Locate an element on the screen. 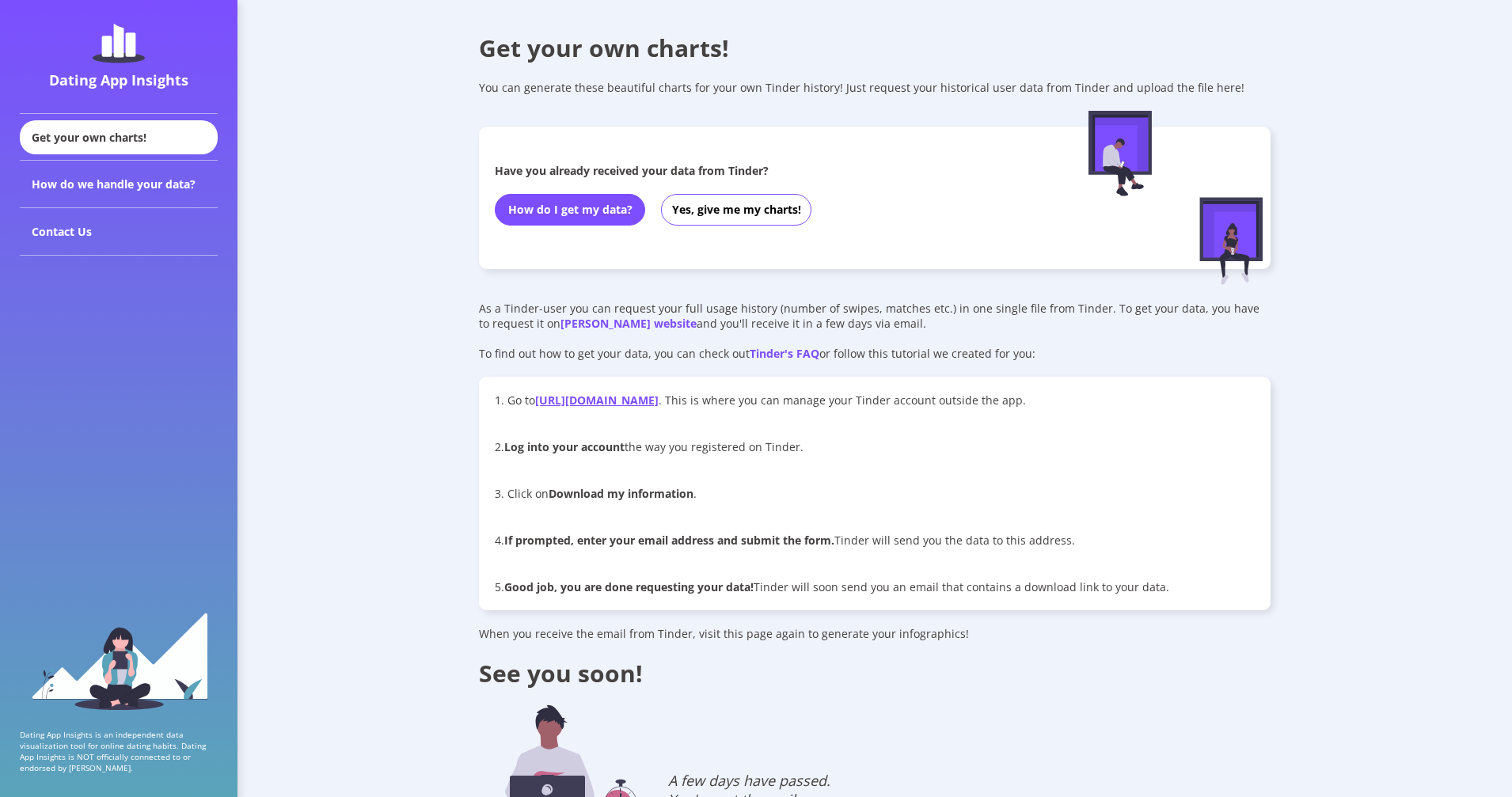  b: Good job, you are done requesting your data! is located at coordinates (629, 587).